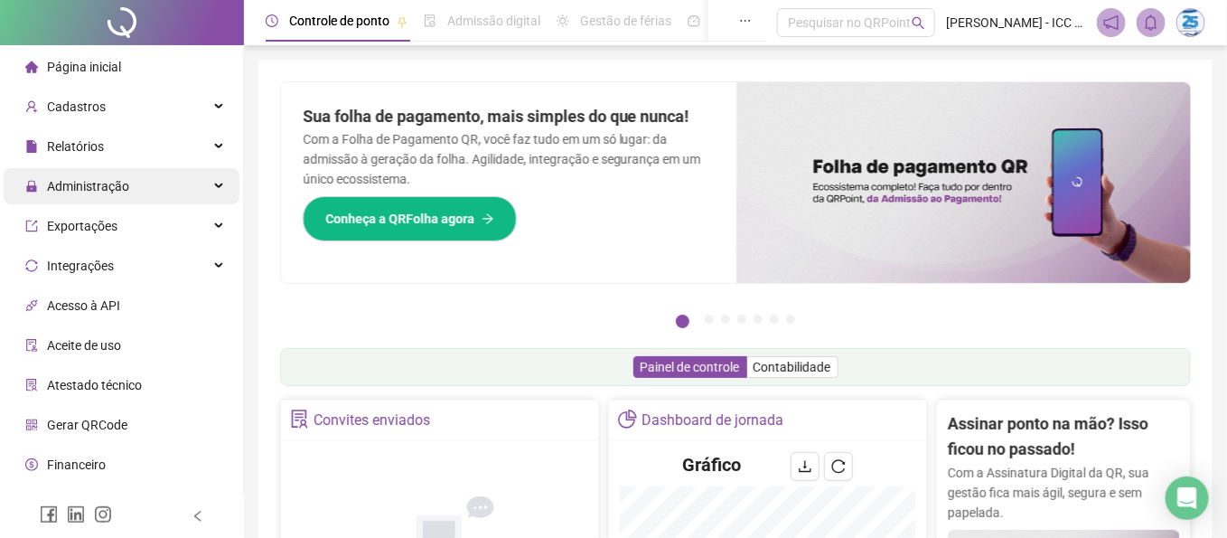 This screenshot has width=1227, height=538. I want to click on span: pie-chart, so click(627, 418).